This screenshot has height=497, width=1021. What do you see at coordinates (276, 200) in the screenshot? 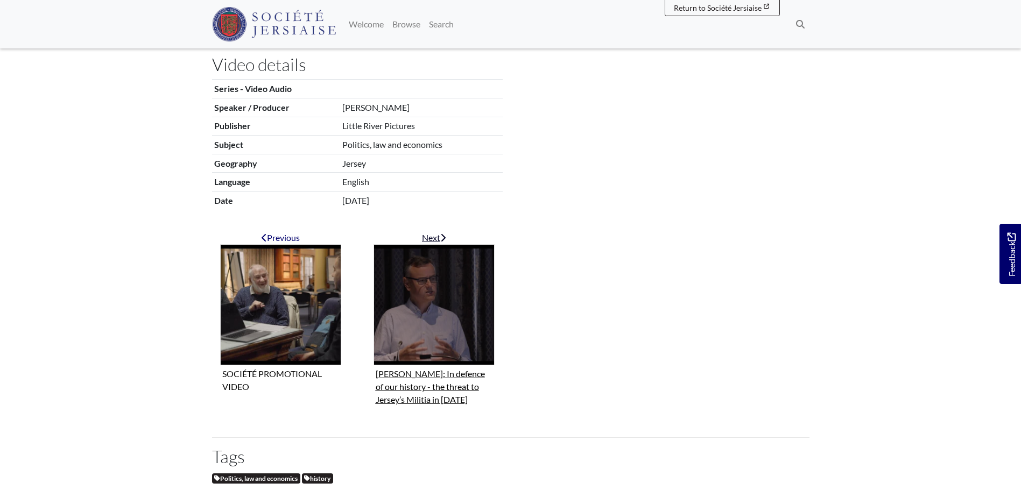
I see `th: Date` at bounding box center [276, 200].